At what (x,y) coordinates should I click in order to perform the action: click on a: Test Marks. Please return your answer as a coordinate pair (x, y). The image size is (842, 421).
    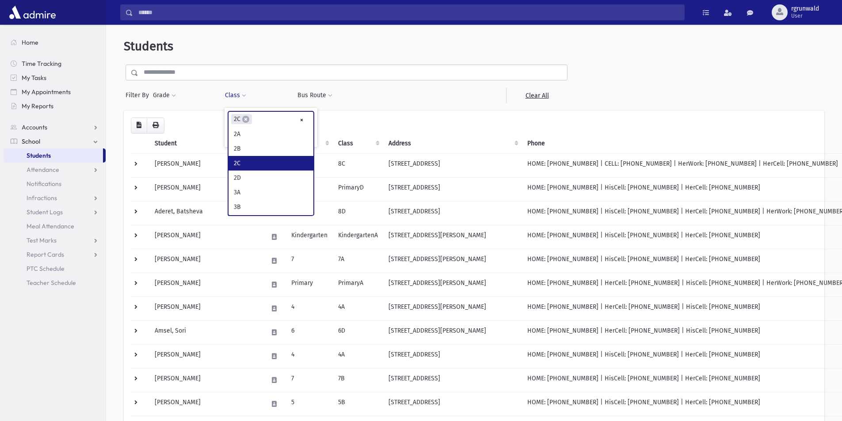
    Looking at the image, I should click on (54, 241).